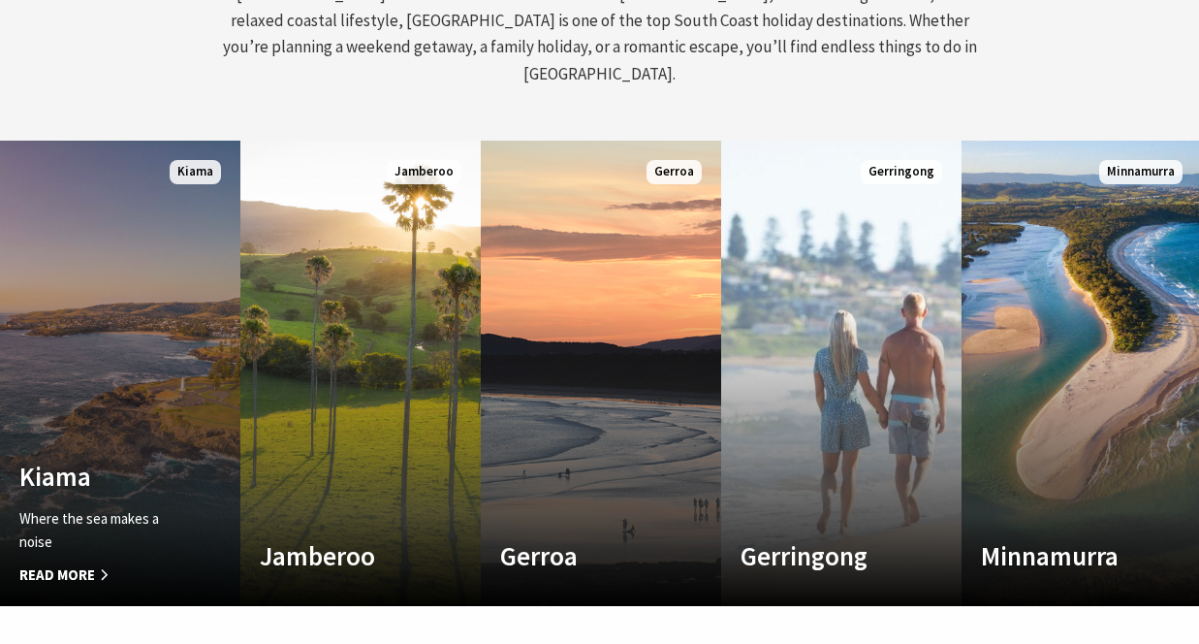 The height and width of the screenshot is (644, 1199). Describe the element at coordinates (901, 172) in the screenshot. I see `span: Gerringong` at that location.